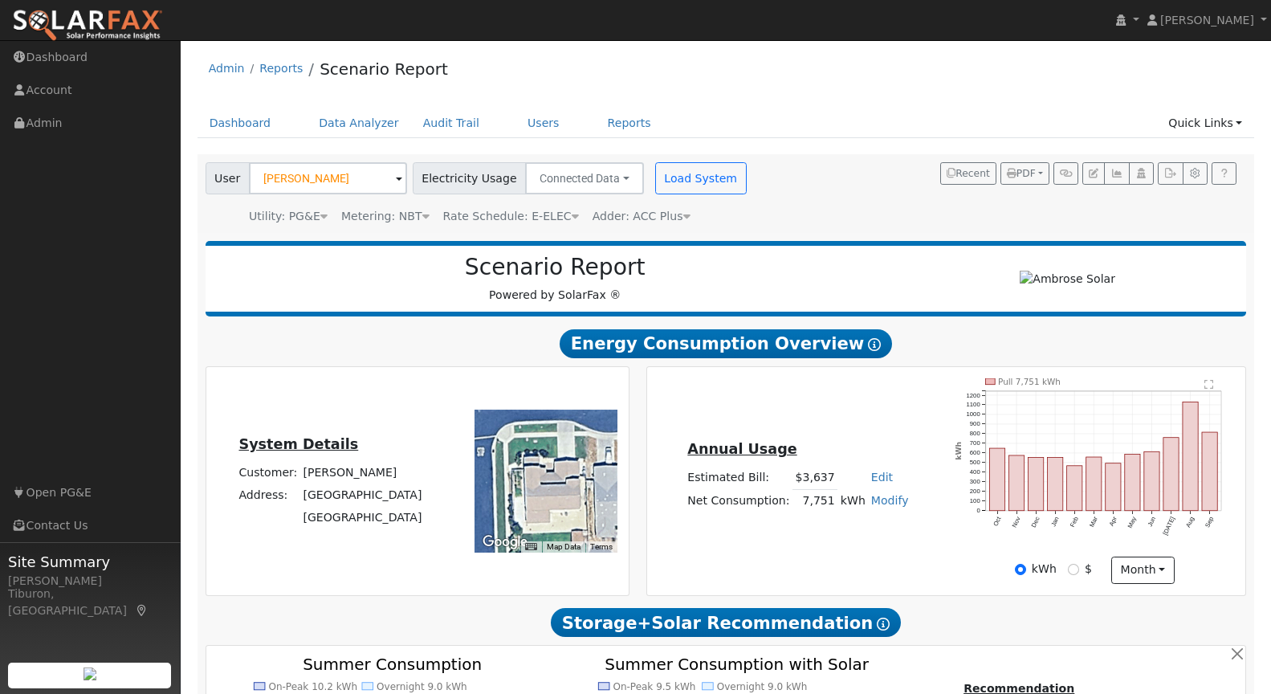 The width and height of the screenshot is (1271, 694). I want to click on text: Sep, so click(1210, 522).